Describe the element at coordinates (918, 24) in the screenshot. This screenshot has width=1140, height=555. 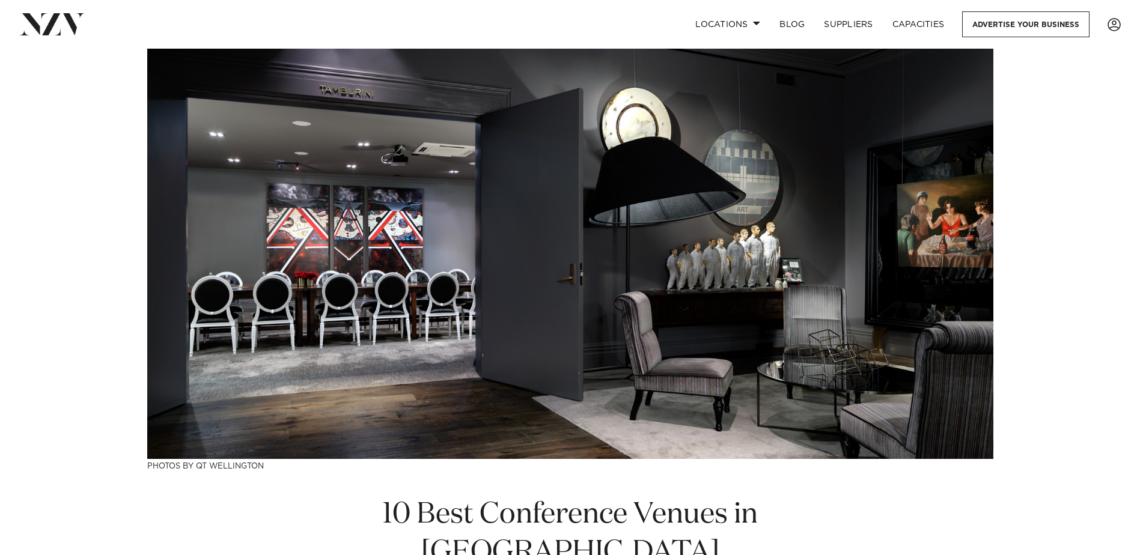
I see `a: Capacities` at that location.